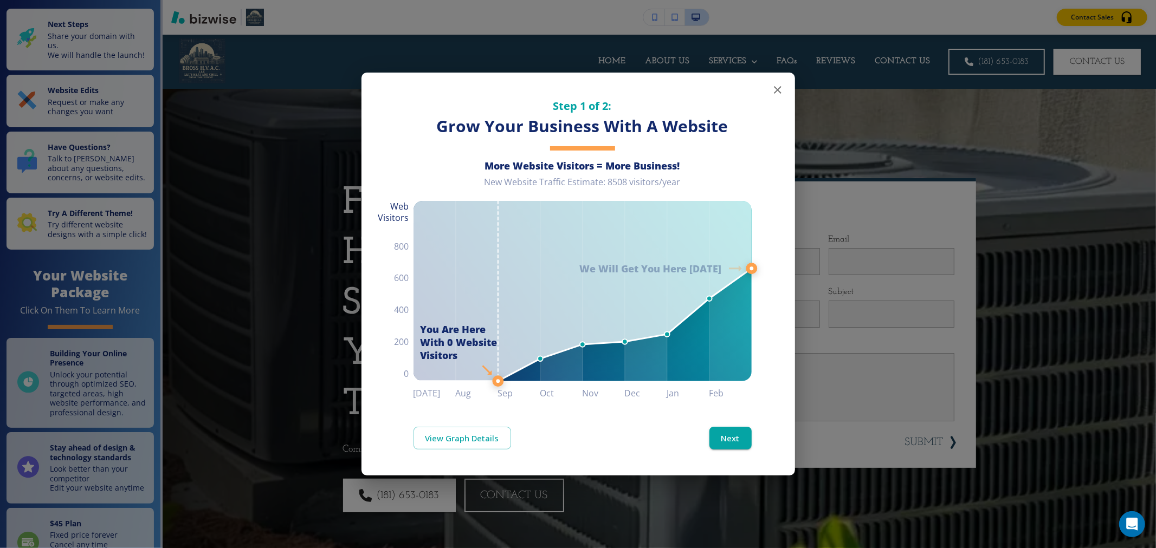 The image size is (1156, 548). I want to click on h6: Sep, so click(519, 393).